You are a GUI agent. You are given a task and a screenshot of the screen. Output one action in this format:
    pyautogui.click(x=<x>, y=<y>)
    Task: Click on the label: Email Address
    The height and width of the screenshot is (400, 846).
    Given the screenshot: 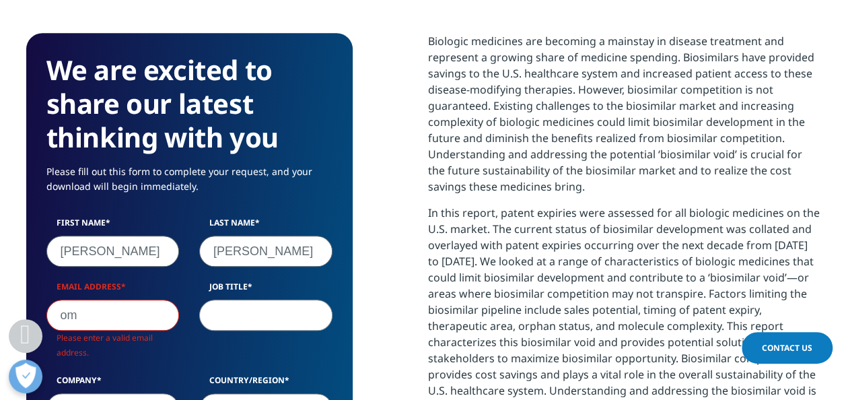 What is the action you would take?
    pyautogui.click(x=113, y=290)
    